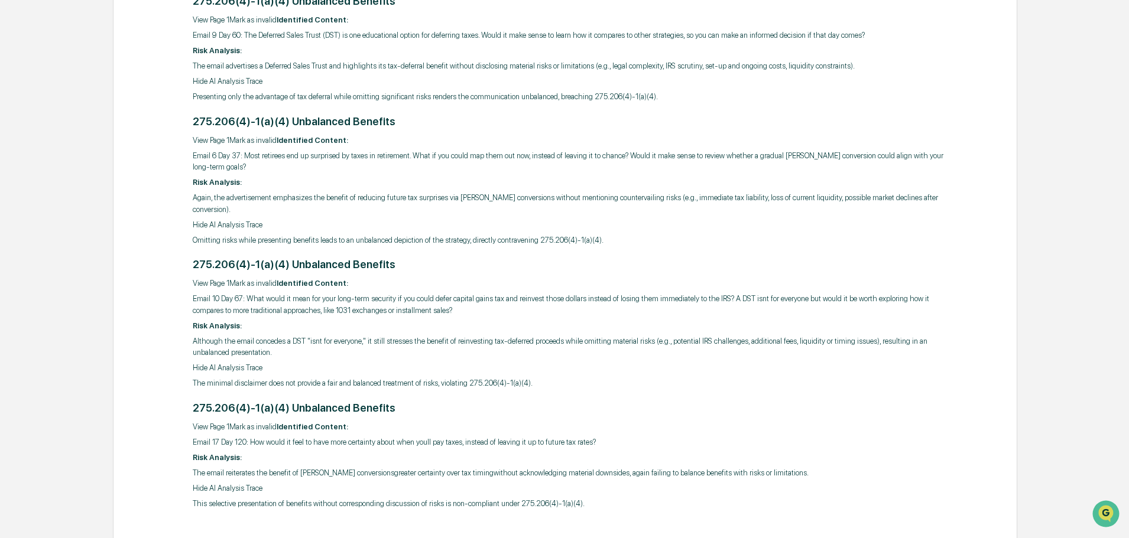 The image size is (1129, 538). What do you see at coordinates (576, 304) in the screenshot?
I see `p: Email 10 Day 67: What would it mean for your long-term security if you could defer capital gains ...` at bounding box center [576, 304].